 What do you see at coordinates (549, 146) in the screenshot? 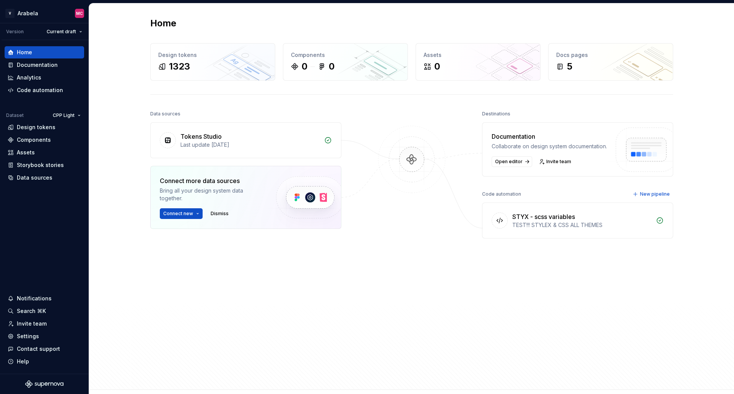
I see `div: Collaborate on design system documentation.` at bounding box center [549, 146].